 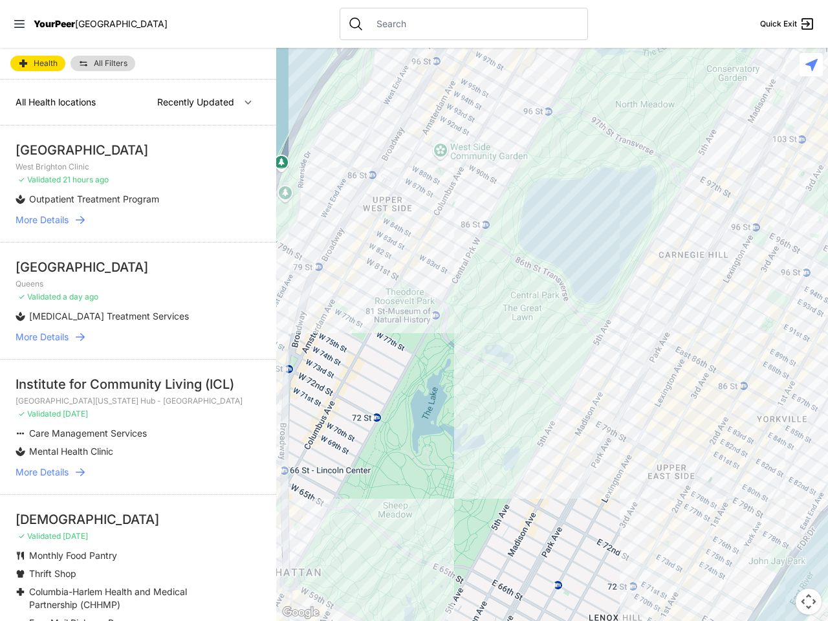 What do you see at coordinates (52, 573) in the screenshot?
I see `span: Thrift Shop` at bounding box center [52, 573].